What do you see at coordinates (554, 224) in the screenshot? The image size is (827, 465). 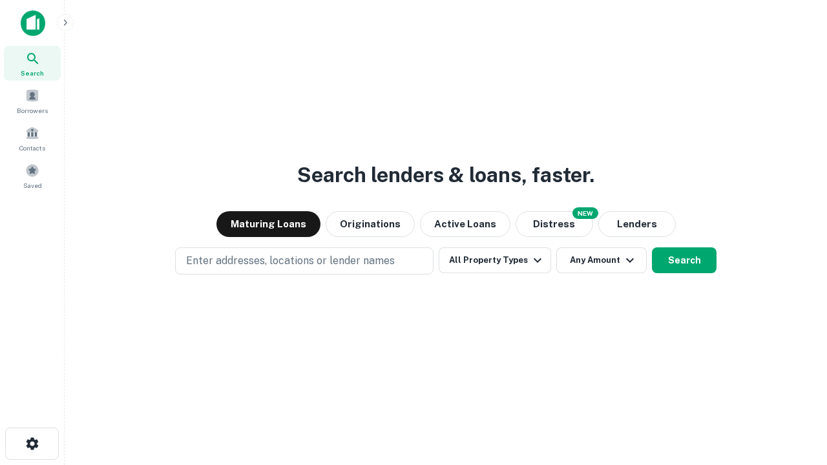 I see `button: Search distressed loans with lien and other non-mortgage details.` at bounding box center [554, 224].